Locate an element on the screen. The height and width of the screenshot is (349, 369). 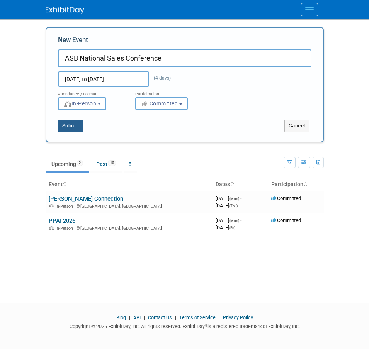
a: Contact Us is located at coordinates (160, 317).